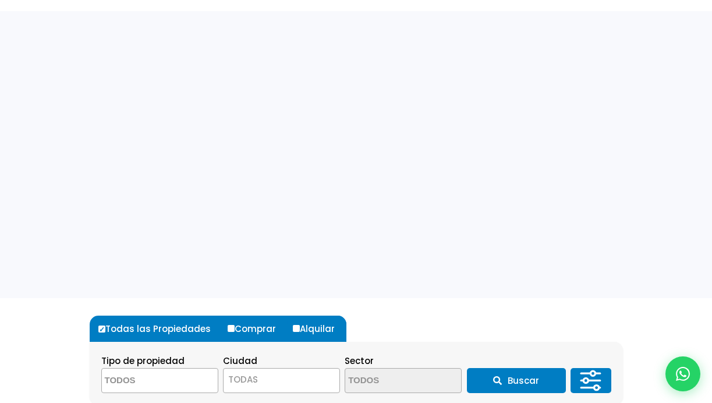  Describe the element at coordinates (102, 329) in the screenshot. I see `input: Todas las Propiedades` at that location.